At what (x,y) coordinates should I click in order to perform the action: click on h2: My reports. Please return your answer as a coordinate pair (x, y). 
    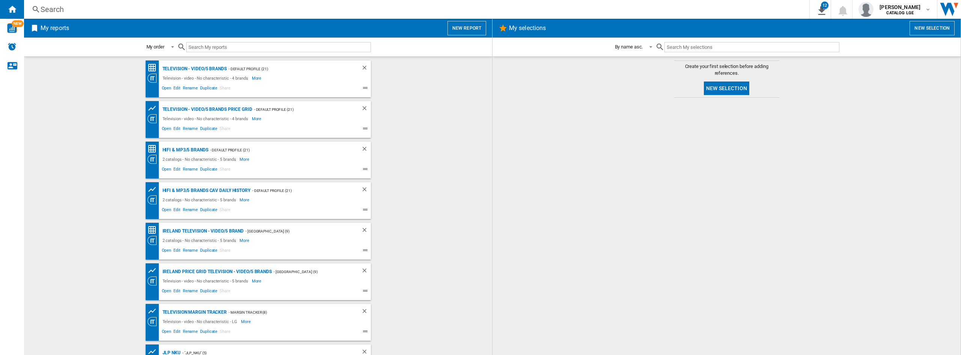
    Looking at the image, I should click on (55, 28).